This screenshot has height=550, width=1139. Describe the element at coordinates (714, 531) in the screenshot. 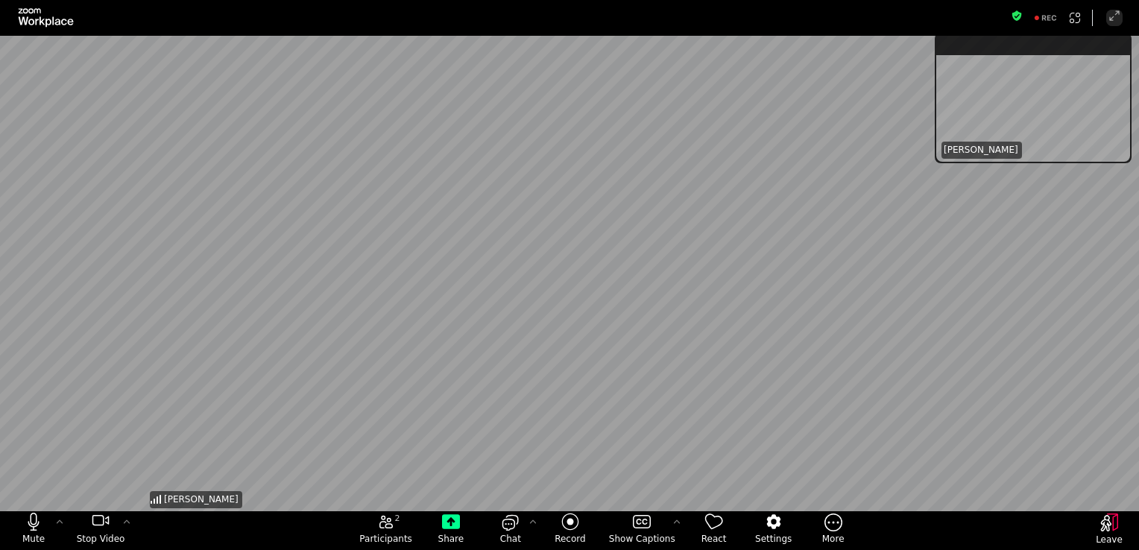

I see `button: React` at that location.